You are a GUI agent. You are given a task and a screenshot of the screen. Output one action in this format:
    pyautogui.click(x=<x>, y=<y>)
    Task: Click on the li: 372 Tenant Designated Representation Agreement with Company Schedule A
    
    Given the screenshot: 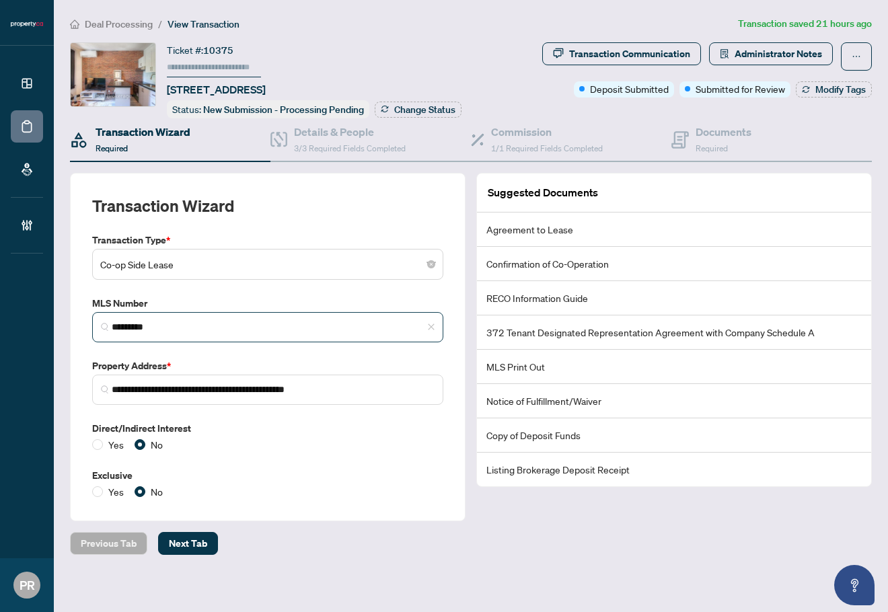 What is the action you would take?
    pyautogui.click(x=674, y=332)
    